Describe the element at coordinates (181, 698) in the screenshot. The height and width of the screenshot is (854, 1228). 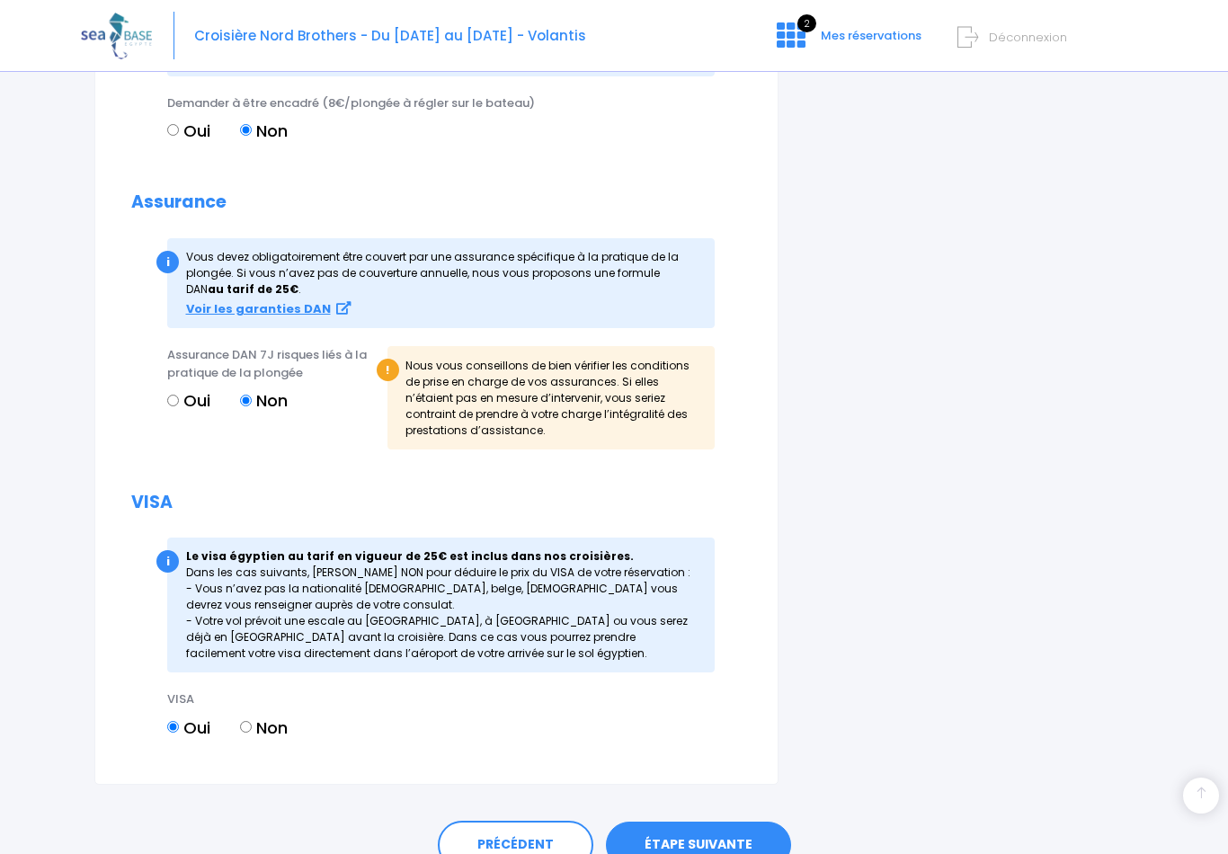
I see `span: VISA` at that location.